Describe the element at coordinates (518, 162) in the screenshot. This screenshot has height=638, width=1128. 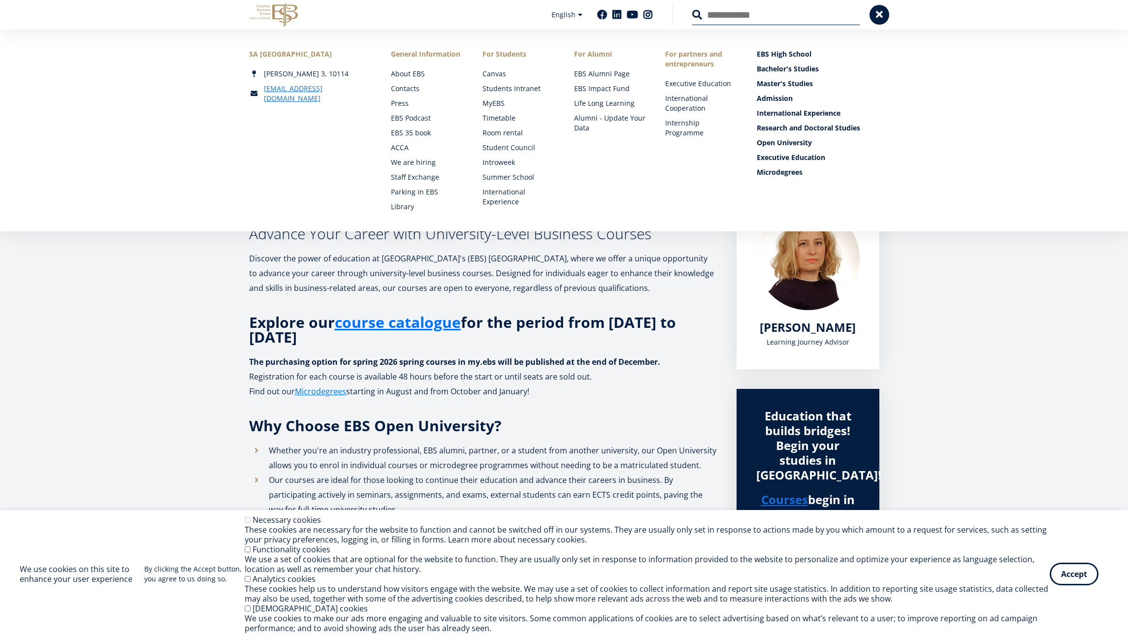
I see `a: Introweek` at that location.